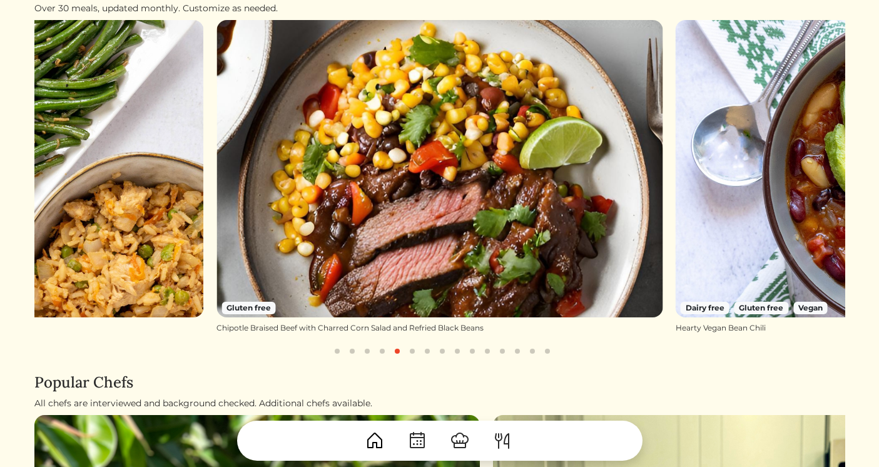 This screenshot has width=879, height=467. What do you see at coordinates (460, 440) in the screenshot?
I see `img: ChefHat-a374fb509e4f37eb0702ca99f5f64f3b6956810f32a249b33092029f8484b388.svg` at bounding box center [460, 440].